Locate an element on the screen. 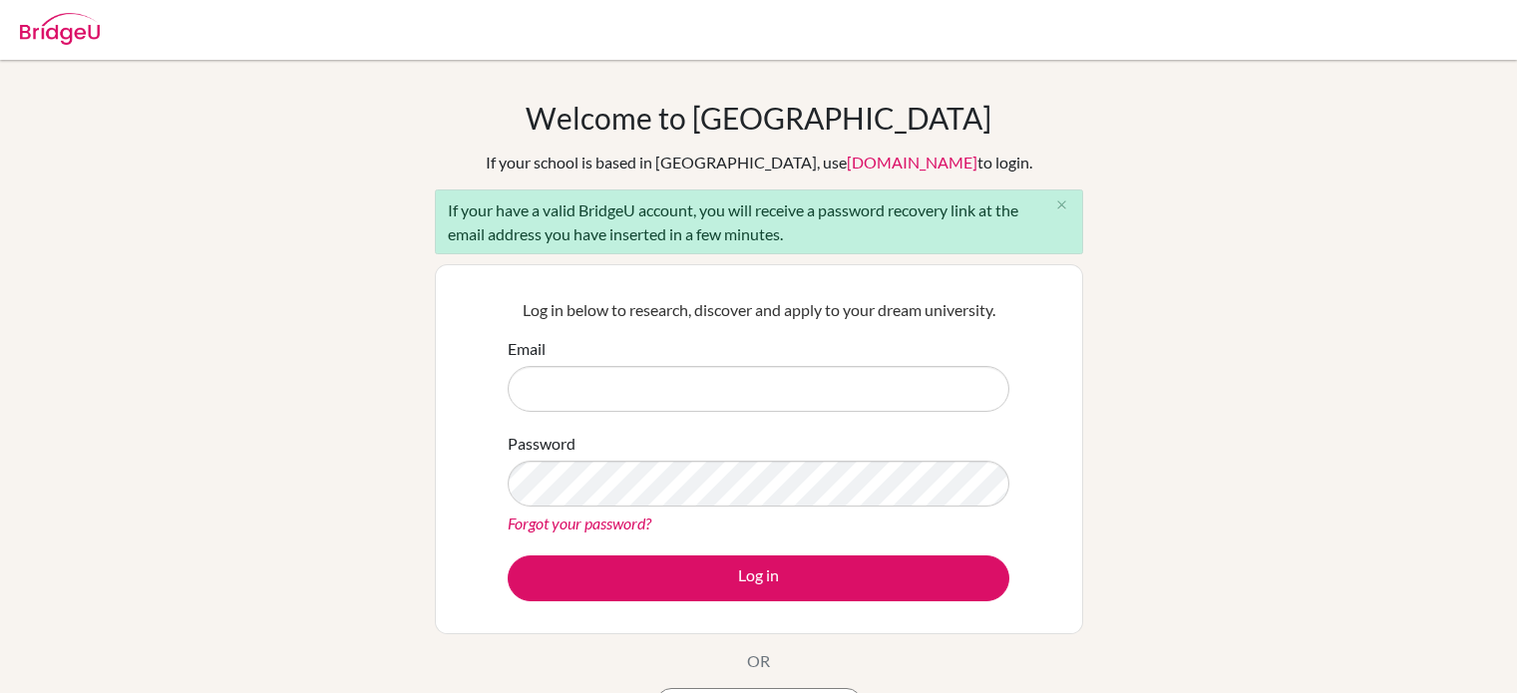 This screenshot has width=1517, height=693. button: Close is located at coordinates (1062, 205).